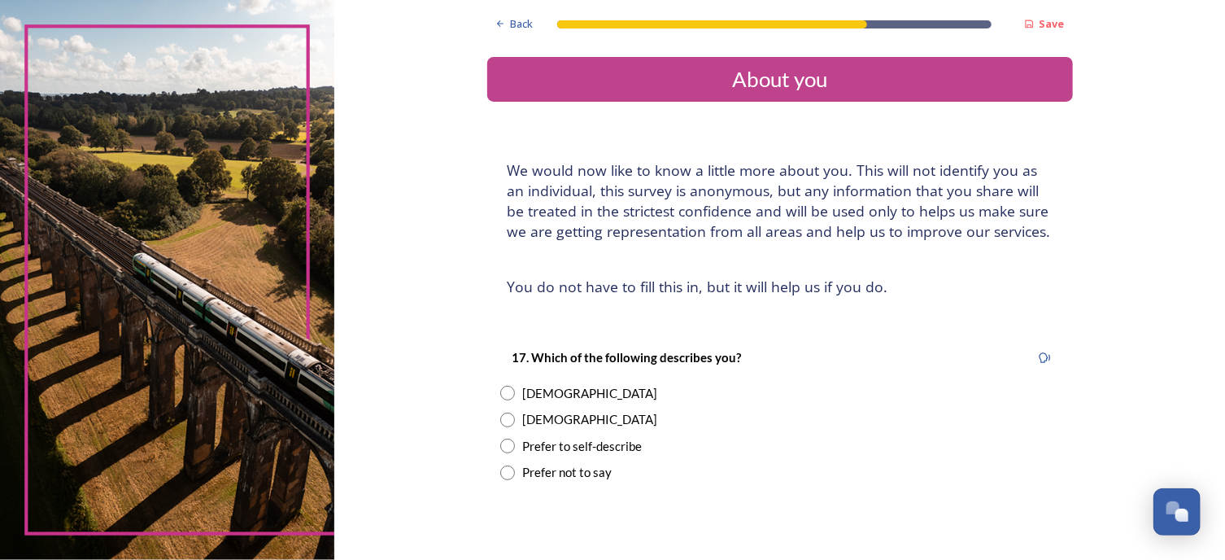 This screenshot has width=1225, height=560. I want to click on div: About you, so click(780, 79).